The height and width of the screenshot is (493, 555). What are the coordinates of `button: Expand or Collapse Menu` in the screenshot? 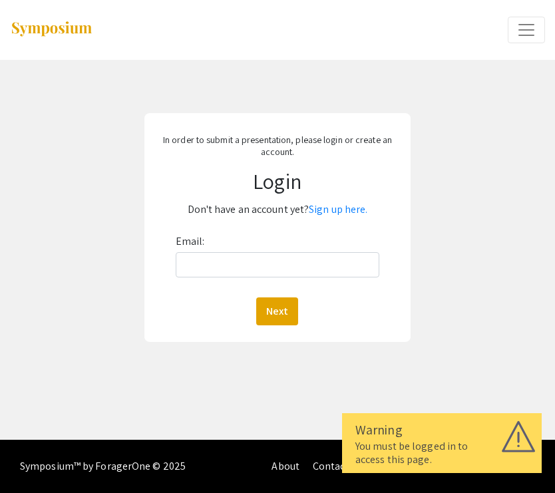 It's located at (526, 30).